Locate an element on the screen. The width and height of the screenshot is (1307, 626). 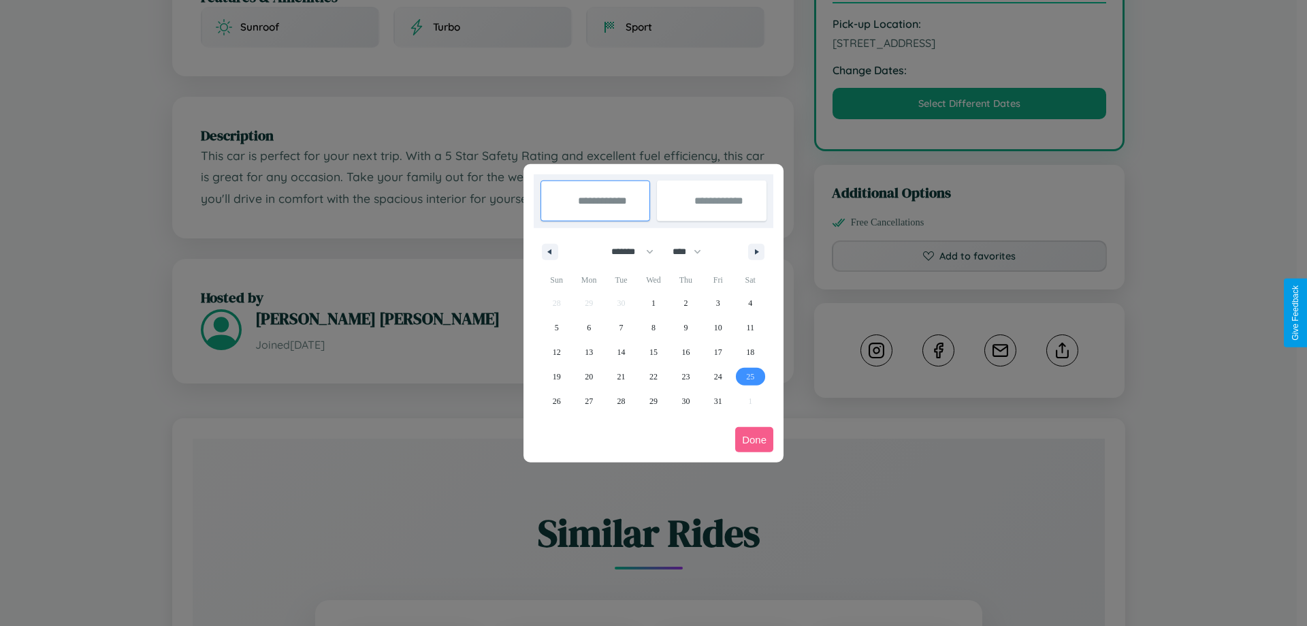
button: 1 is located at coordinates (653, 303).